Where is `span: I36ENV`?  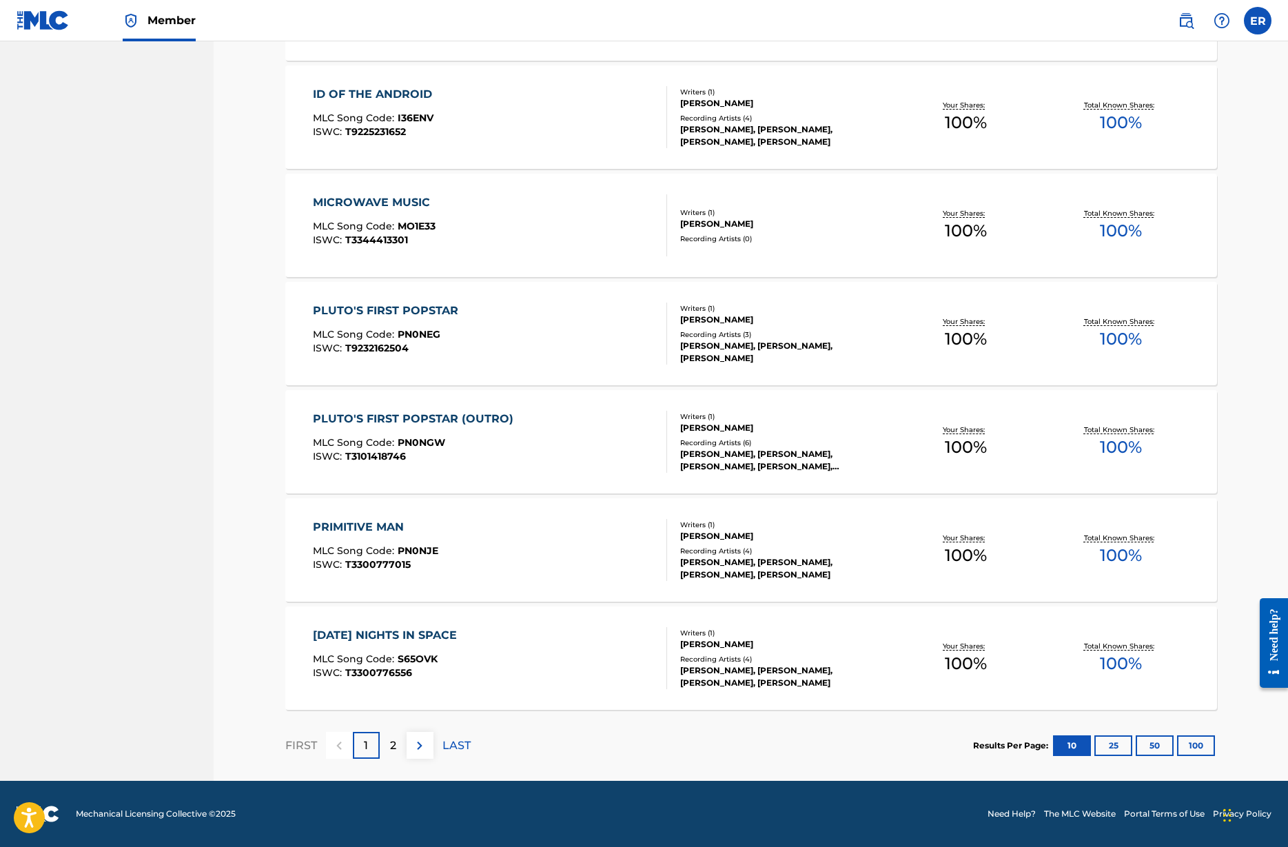 span: I36ENV is located at coordinates (415, 118).